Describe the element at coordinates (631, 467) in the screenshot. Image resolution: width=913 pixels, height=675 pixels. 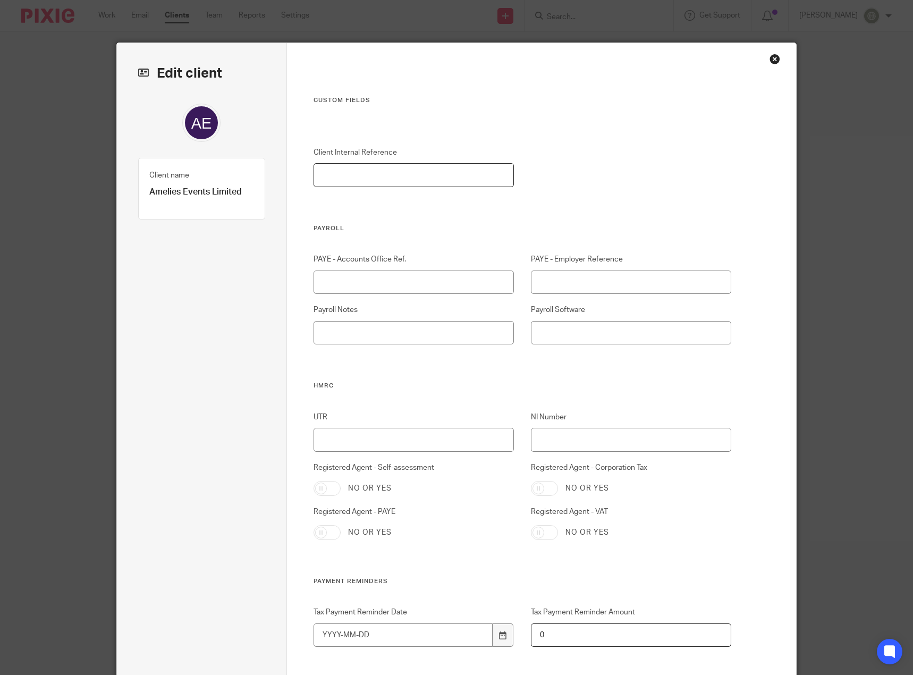
I see `label: Registered Agent - Corporation Tax` at that location.